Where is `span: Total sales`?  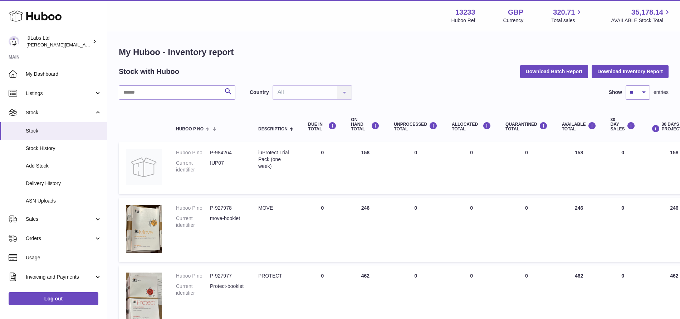
span: Total sales is located at coordinates (567, 20).